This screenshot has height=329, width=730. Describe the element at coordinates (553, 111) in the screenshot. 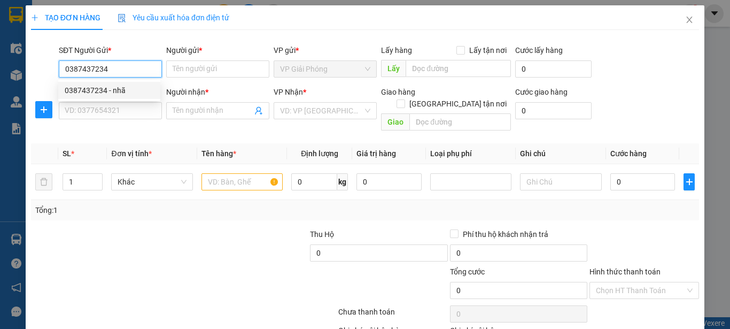

I see `input: Cước giao hàng` at that location.